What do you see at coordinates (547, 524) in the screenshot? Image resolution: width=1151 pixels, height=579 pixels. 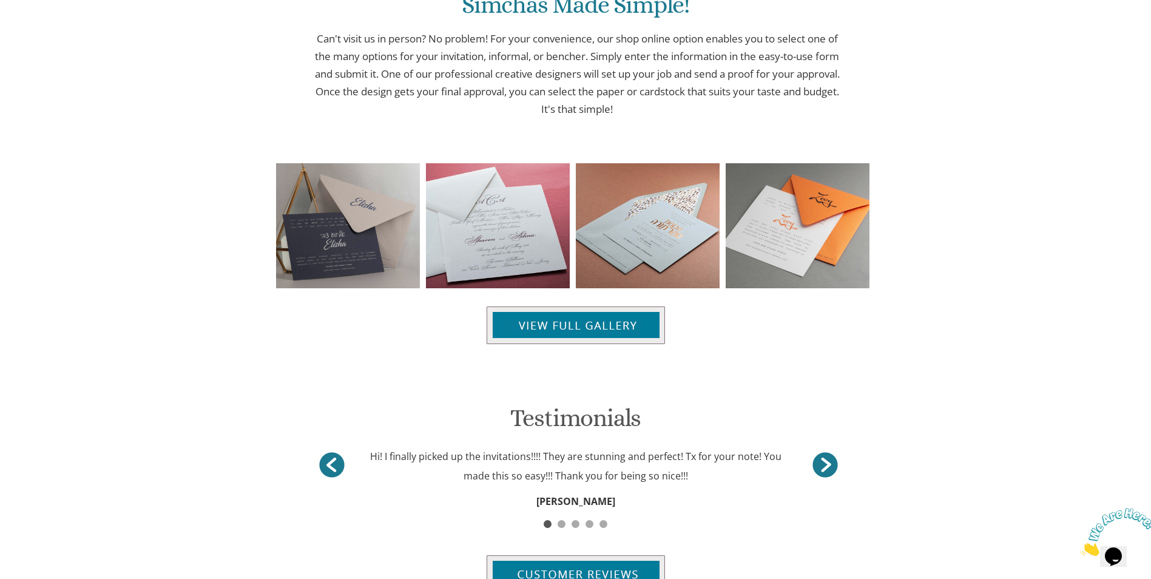 I see `span: 1` at bounding box center [547, 524].